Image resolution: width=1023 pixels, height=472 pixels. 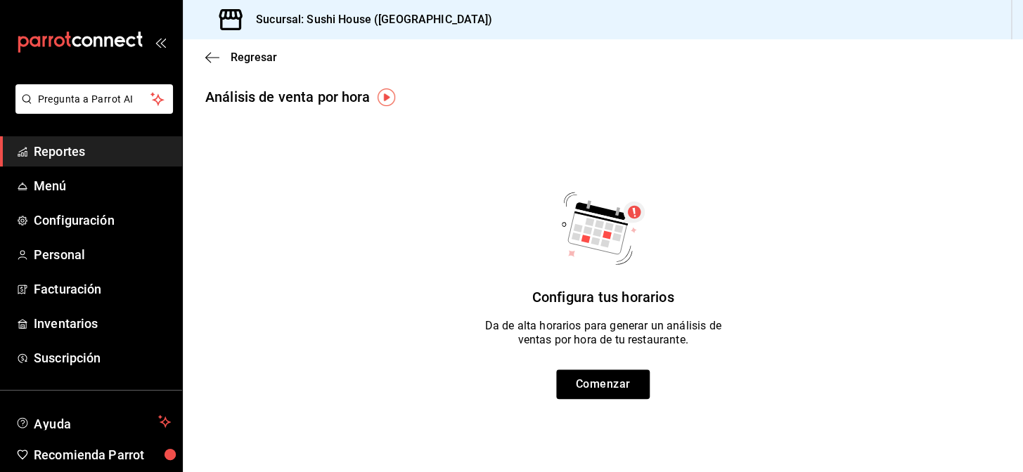 I want to click on button: Comenzar, so click(x=602, y=384).